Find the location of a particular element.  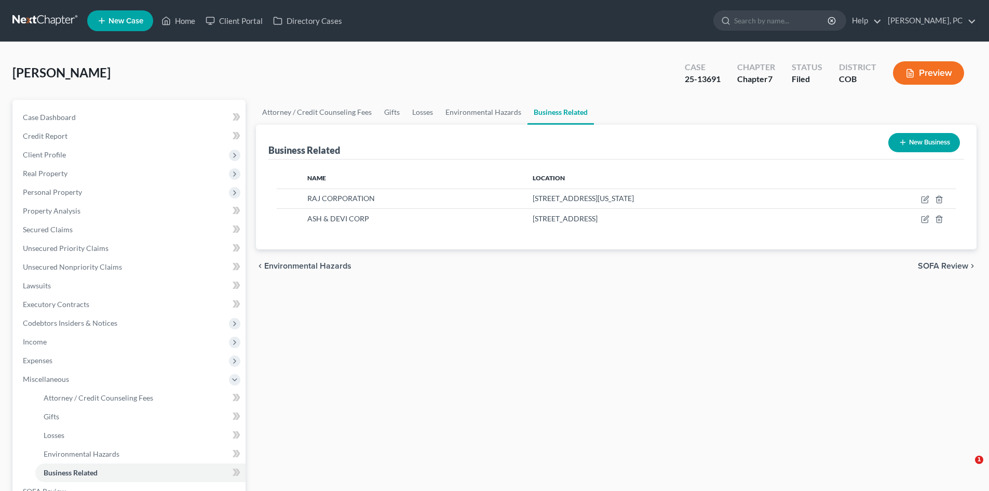

a: Home is located at coordinates (178, 21).